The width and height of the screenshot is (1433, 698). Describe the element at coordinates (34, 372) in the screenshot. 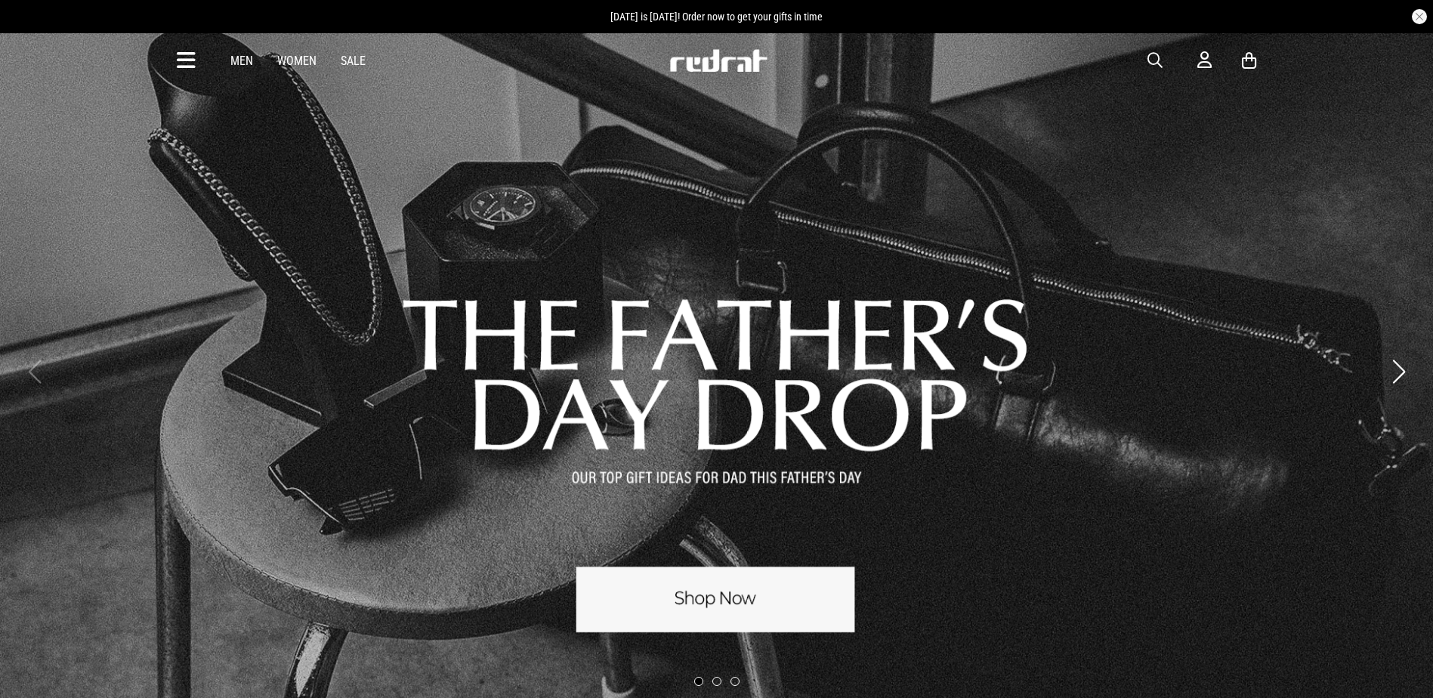

I see `button: Previous slide` at that location.